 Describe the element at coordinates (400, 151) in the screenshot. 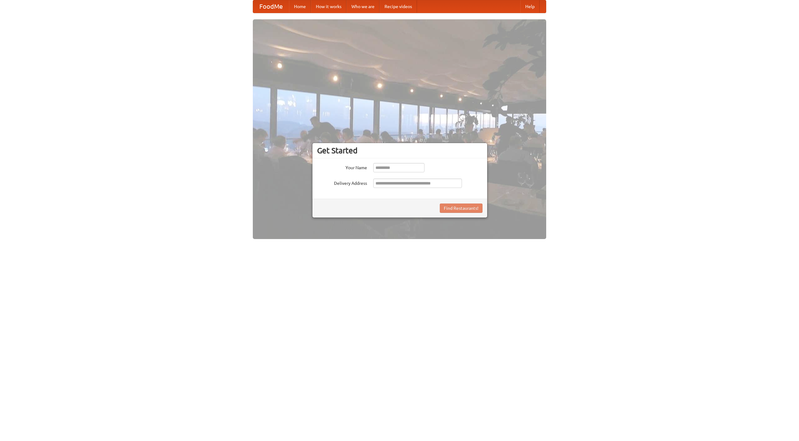

I see `h3: Get Started` at that location.